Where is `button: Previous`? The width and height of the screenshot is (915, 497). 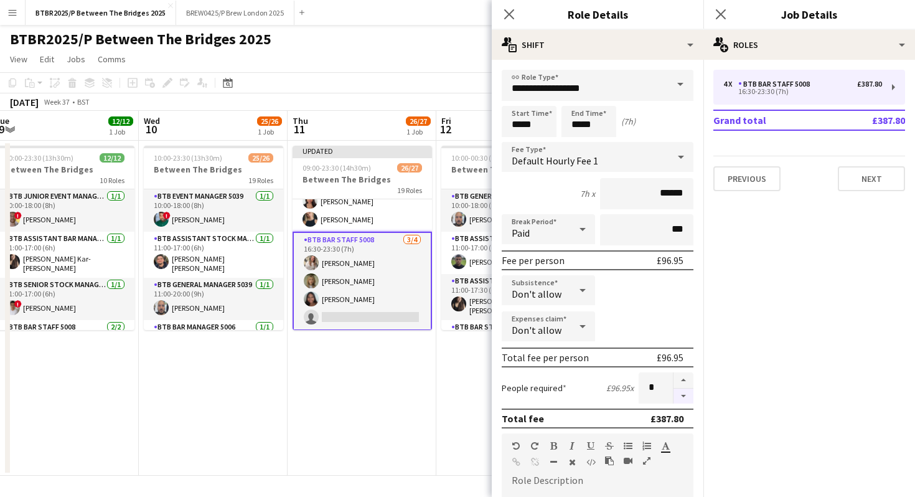
button: Previous is located at coordinates (747, 179).